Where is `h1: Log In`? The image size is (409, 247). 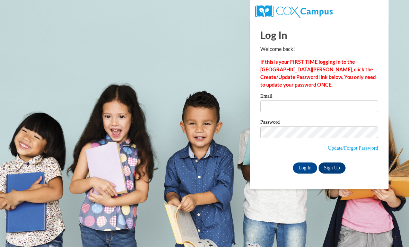
h1: Log In is located at coordinates (319, 35).